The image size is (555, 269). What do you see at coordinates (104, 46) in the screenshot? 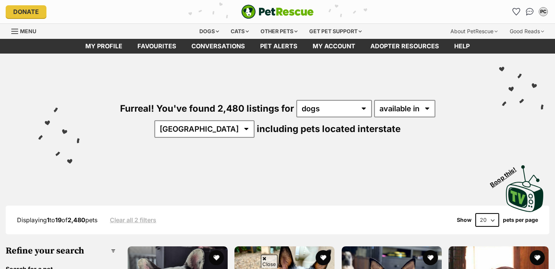
I see `a: My profile` at bounding box center [104, 46].